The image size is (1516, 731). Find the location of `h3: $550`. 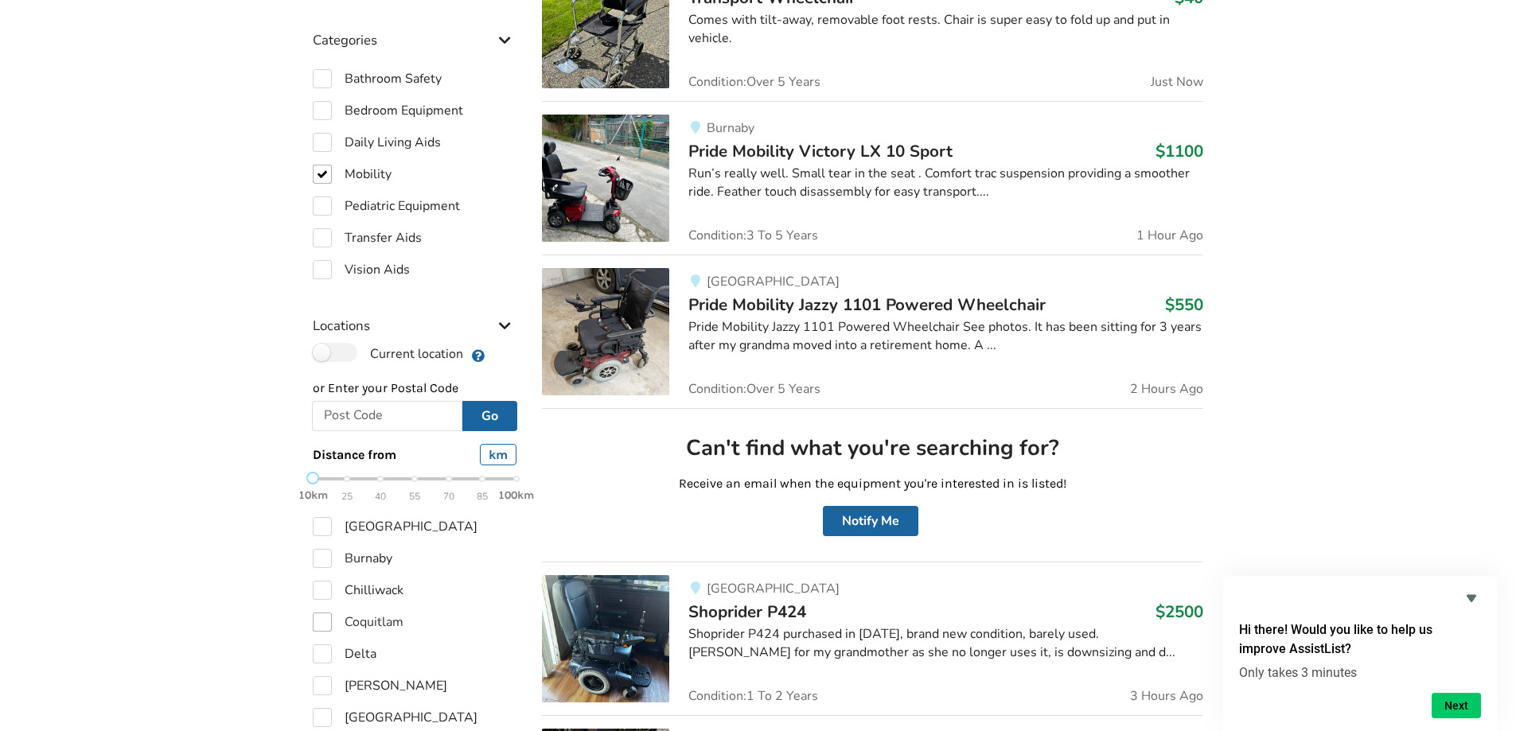

h3: $550 is located at coordinates (1184, 305).